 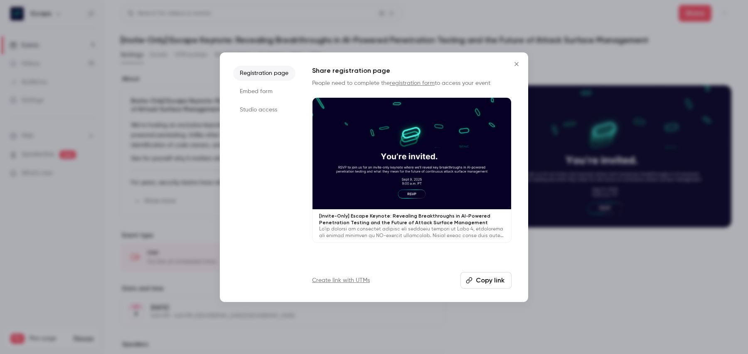 I want to click on li: Studio access, so click(x=264, y=110).